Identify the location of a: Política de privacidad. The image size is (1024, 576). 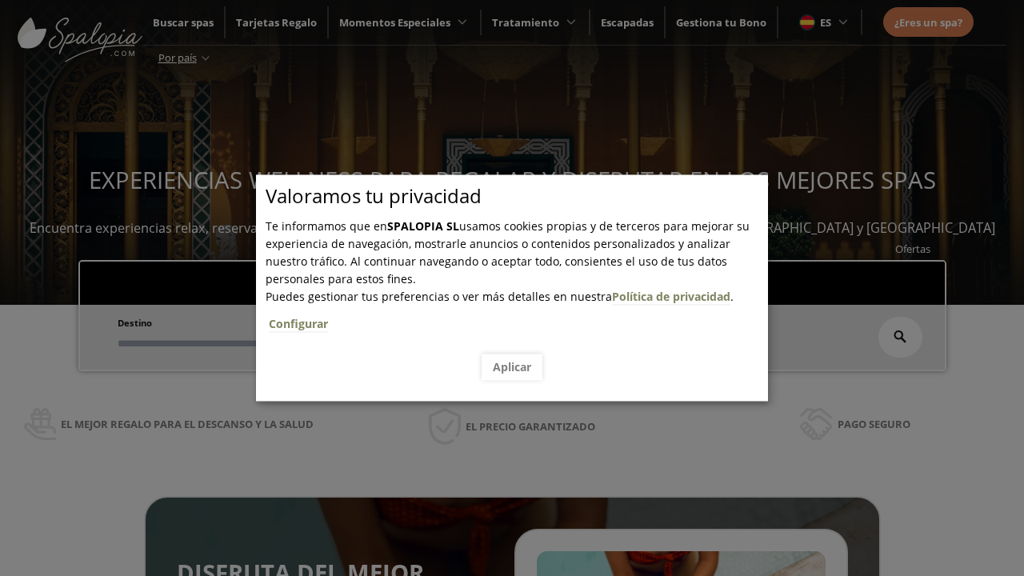
(671, 297).